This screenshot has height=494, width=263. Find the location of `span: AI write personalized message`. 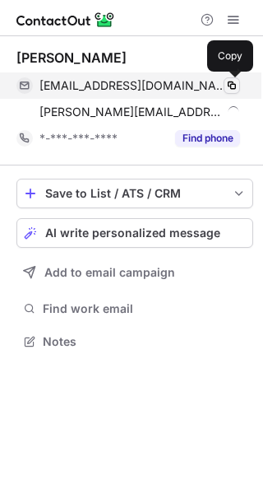

span: AI write personalized message is located at coordinates (132, 233).